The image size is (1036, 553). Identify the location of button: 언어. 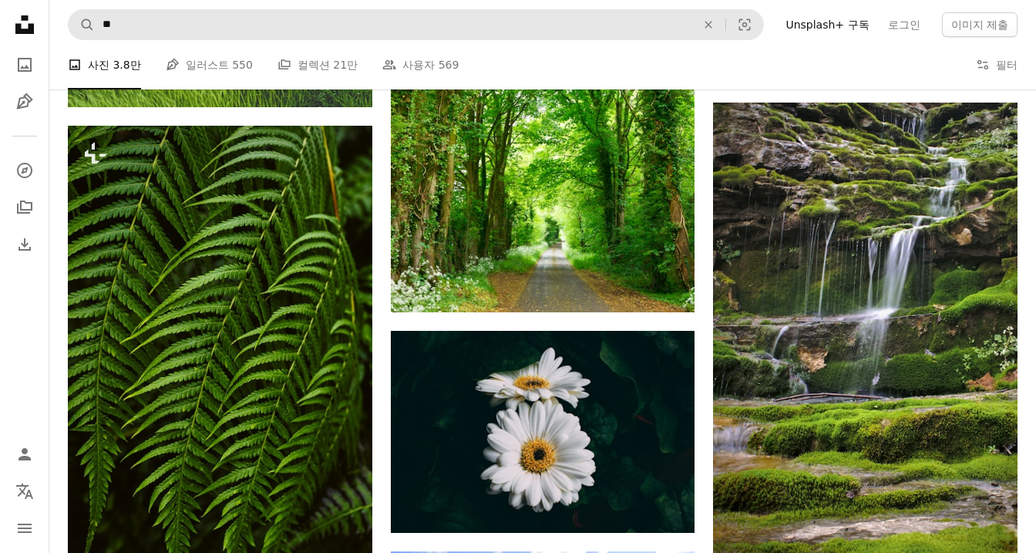
(25, 491).